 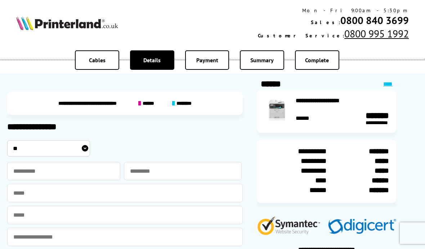 What do you see at coordinates (375, 20) in the screenshot?
I see `b: 0800 840 3699` at bounding box center [375, 20].